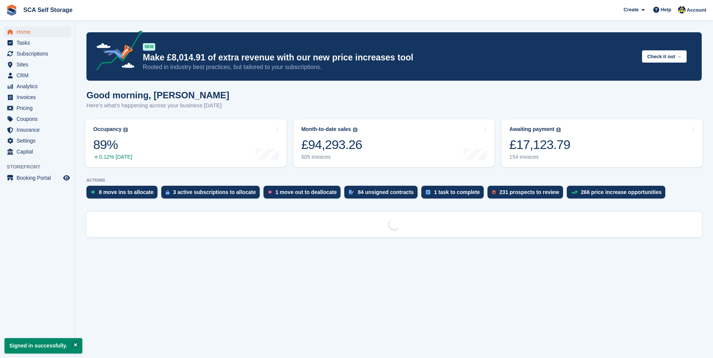 This screenshot has width=713, height=358. I want to click on div: 154 invoices, so click(539, 157).